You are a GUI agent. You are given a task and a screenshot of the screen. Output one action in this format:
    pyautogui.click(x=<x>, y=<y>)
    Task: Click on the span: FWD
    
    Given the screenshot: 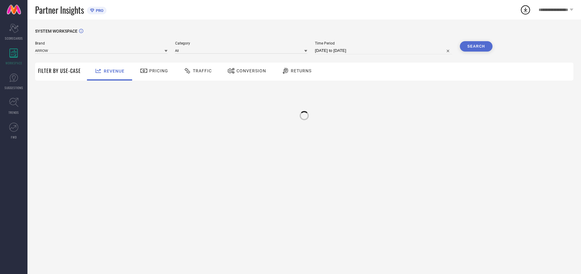 What is the action you would take?
    pyautogui.click(x=14, y=137)
    